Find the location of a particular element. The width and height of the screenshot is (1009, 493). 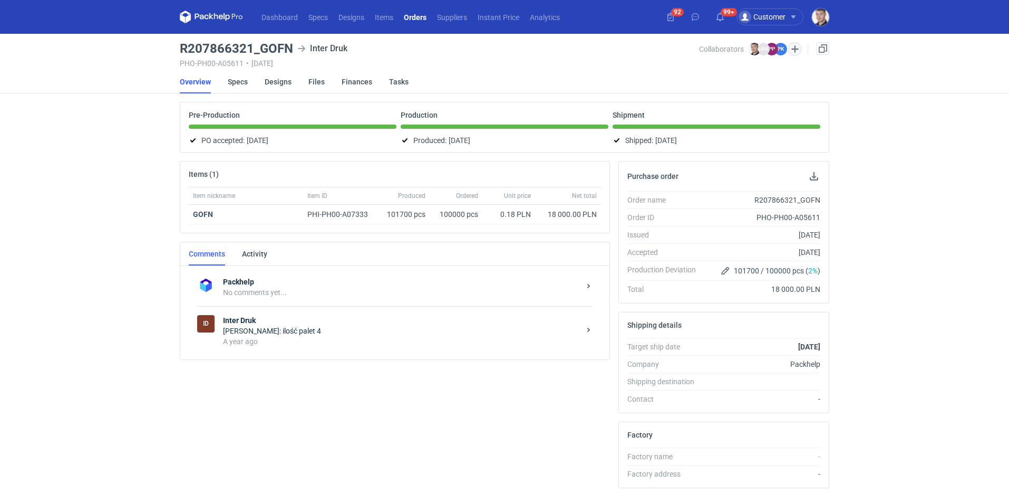

figcaption: PK is located at coordinates (781, 49).